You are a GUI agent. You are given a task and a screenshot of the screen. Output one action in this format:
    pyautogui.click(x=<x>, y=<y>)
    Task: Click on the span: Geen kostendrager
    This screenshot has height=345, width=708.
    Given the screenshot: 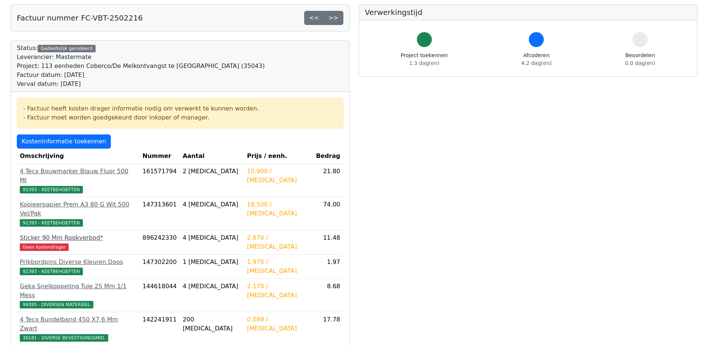 What is the action you would take?
    pyautogui.click(x=44, y=247)
    